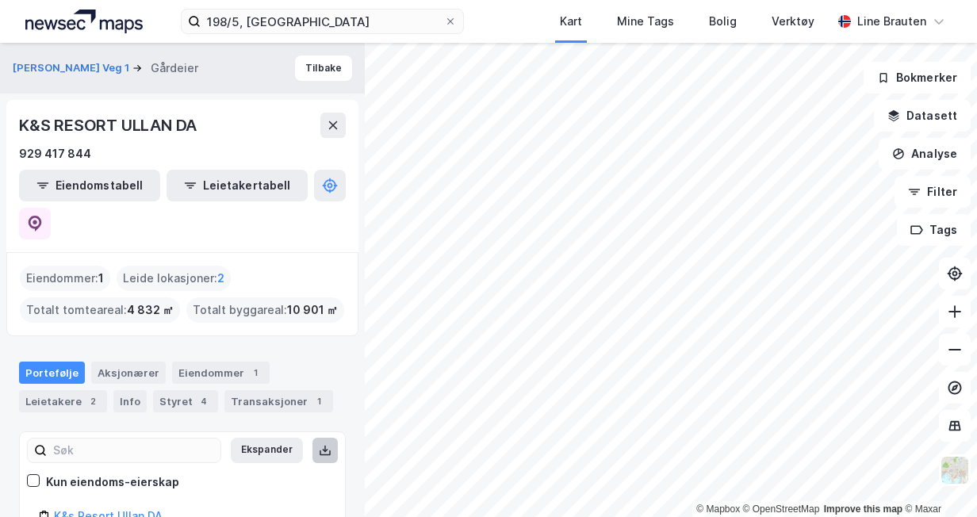  Describe the element at coordinates (722, 21) in the screenshot. I see `div: Bolig` at that location.